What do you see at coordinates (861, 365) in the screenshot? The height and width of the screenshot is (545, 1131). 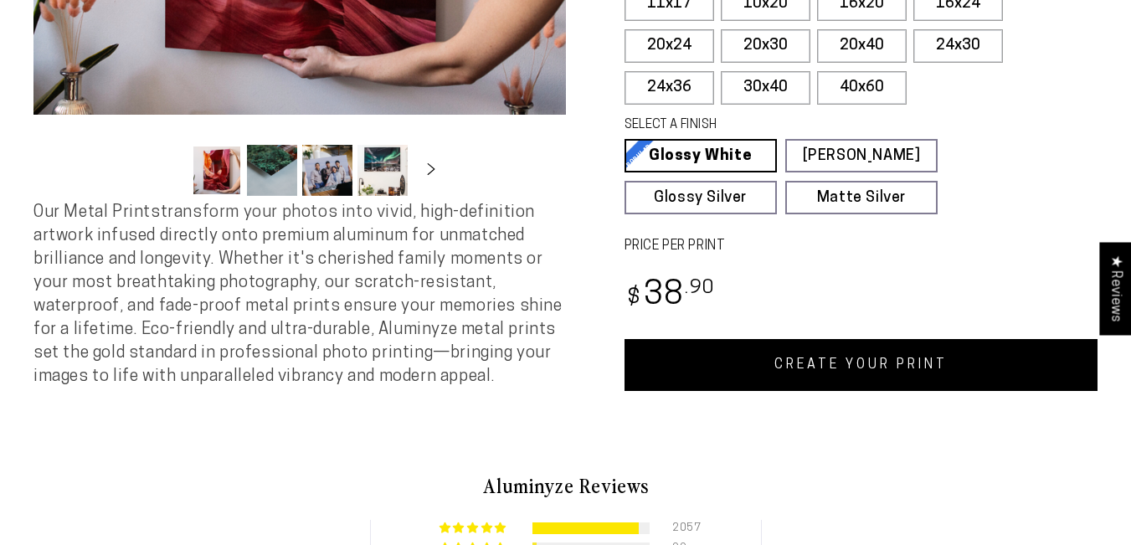 I see `a: CREATE YOUR PRINT` at bounding box center [861, 365].